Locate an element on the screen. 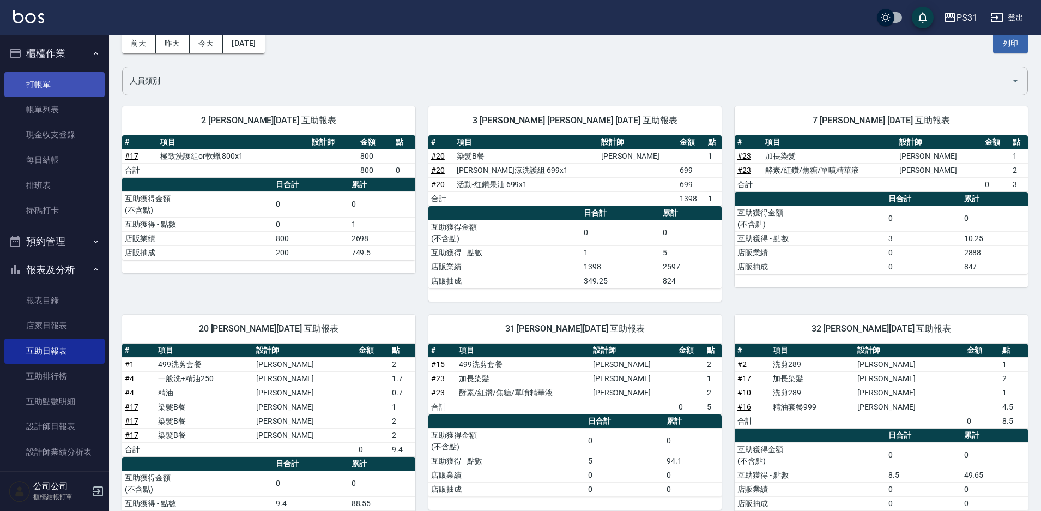  a: 設計師排行榜 is located at coordinates (55, 477).